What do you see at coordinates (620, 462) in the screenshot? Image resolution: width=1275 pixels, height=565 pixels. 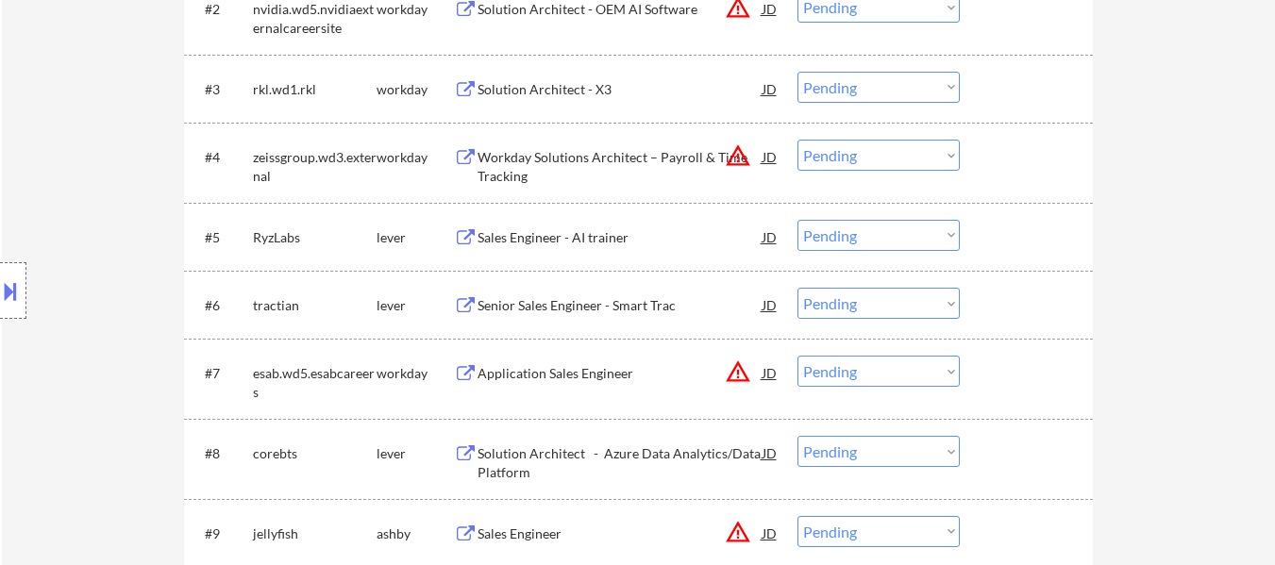 I see `div: Solution Architect - Azure Data Analytics/Data Platform` at bounding box center [620, 462].